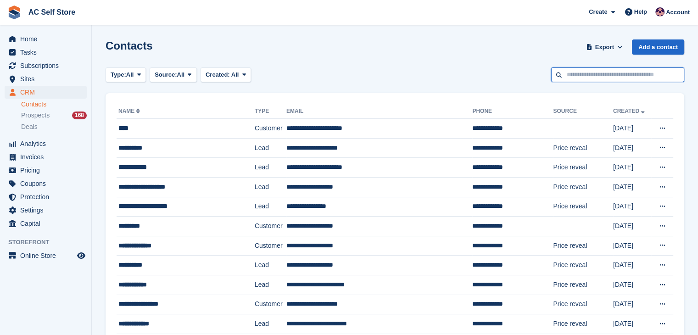  Describe the element at coordinates (118, 75) in the screenshot. I see `span: Type:` at that location.